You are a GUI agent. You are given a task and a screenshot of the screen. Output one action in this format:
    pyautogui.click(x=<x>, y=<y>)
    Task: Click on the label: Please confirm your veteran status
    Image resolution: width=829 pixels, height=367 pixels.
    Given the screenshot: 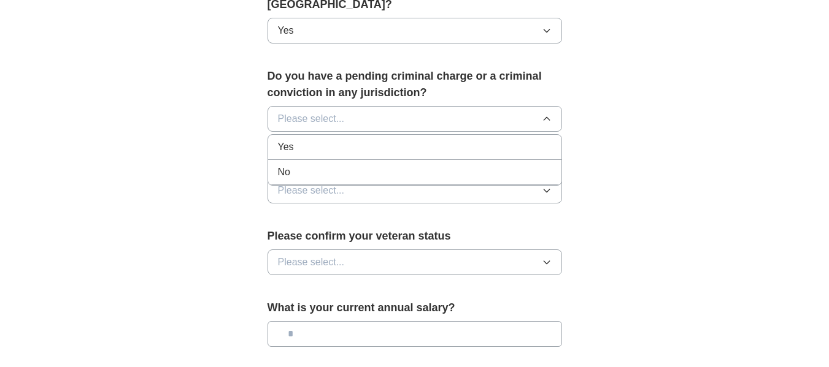 What is the action you would take?
    pyautogui.click(x=415, y=236)
    